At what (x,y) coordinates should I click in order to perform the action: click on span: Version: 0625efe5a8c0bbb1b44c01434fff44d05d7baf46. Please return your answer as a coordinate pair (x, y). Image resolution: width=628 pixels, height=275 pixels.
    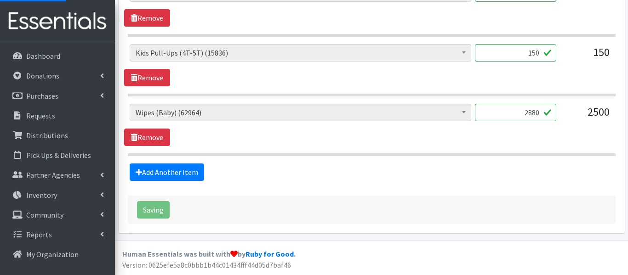
    Looking at the image, I should click on (206, 265).